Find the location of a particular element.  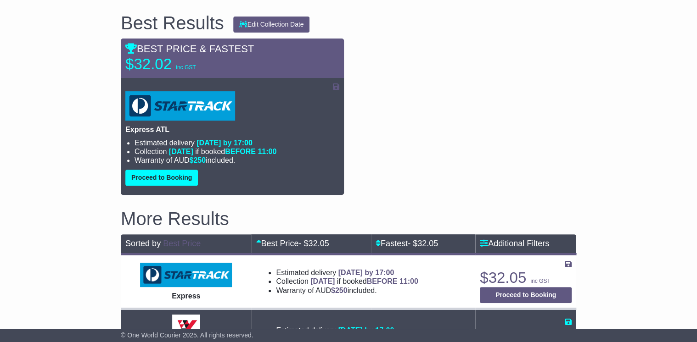

span: Sorted by is located at coordinates (143, 244).